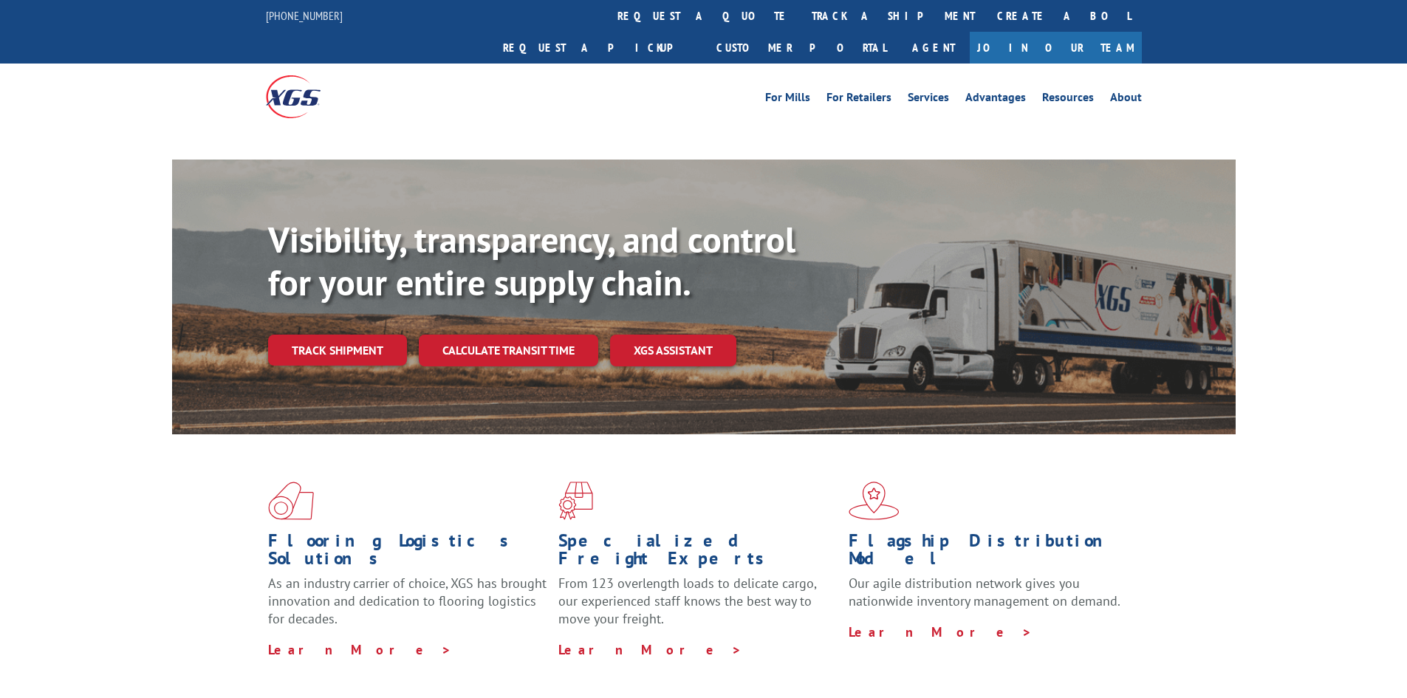 The height and width of the screenshot is (698, 1407). What do you see at coordinates (933, 47) in the screenshot?
I see `a: Agent` at bounding box center [933, 47].